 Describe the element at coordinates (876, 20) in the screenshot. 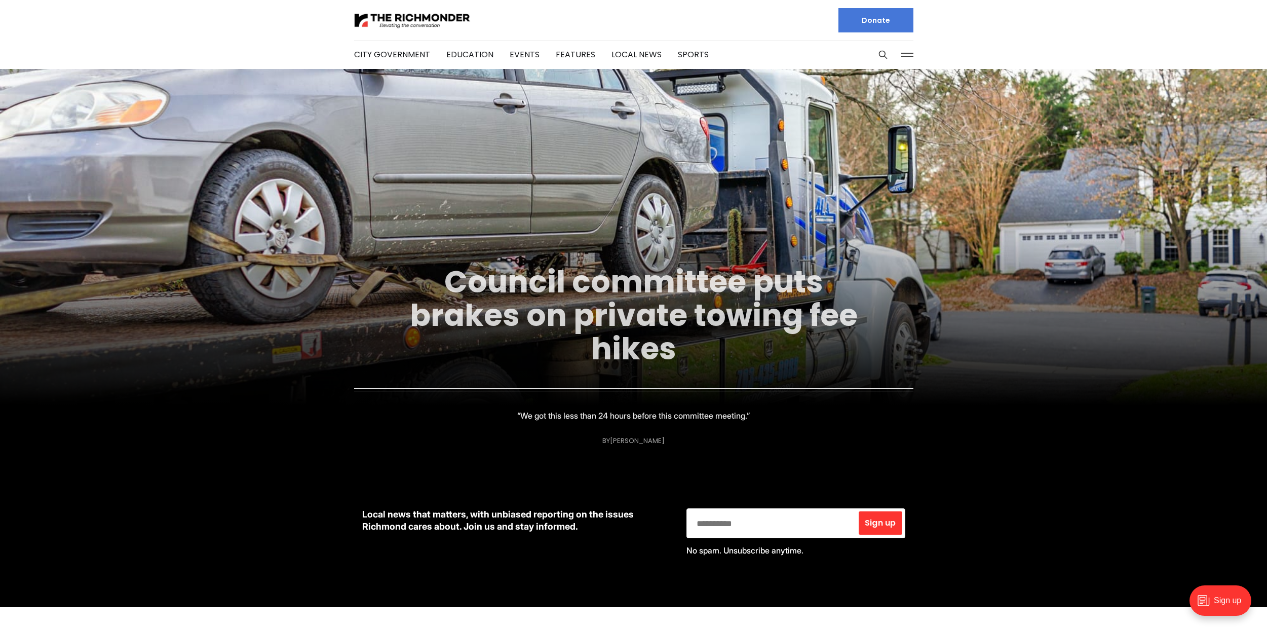

I see `a: Donate` at that location.